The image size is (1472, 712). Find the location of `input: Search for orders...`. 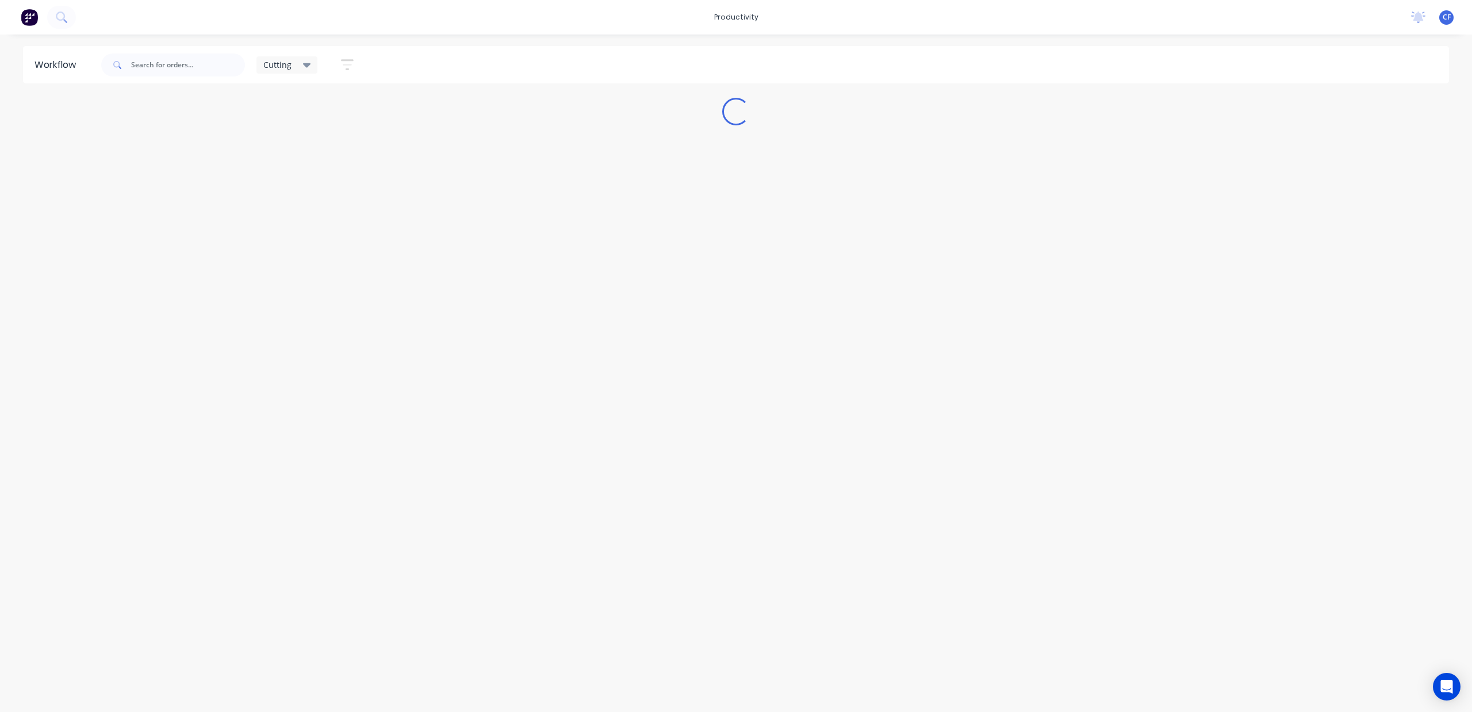

input: Search for orders... is located at coordinates (188, 65).